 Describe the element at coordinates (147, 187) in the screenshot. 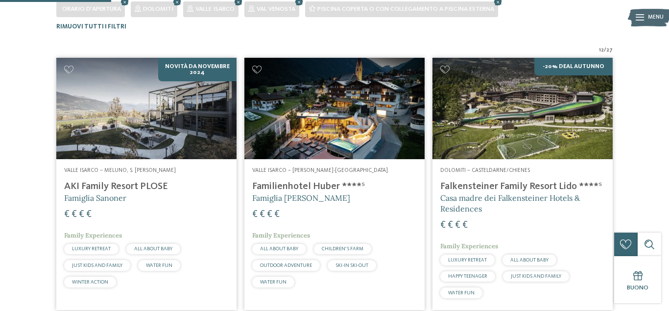

I see `h4: AKI Family Resort PLOSE` at that location.